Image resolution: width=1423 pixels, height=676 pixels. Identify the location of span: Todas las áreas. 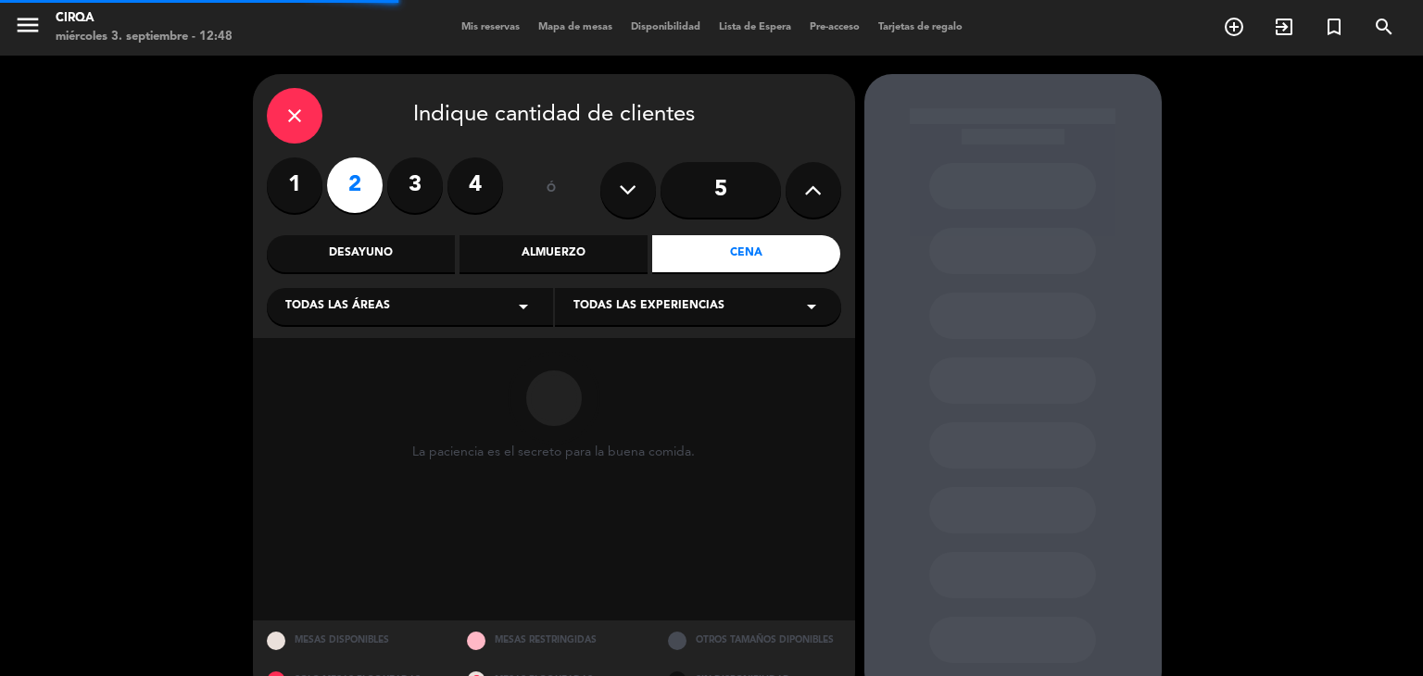
(337, 307).